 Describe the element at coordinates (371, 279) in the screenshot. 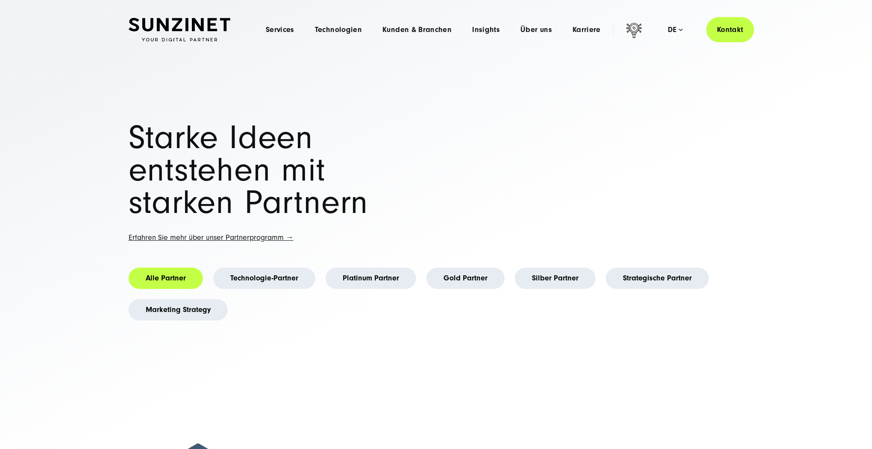

I see `a: Platinum Partner` at that location.